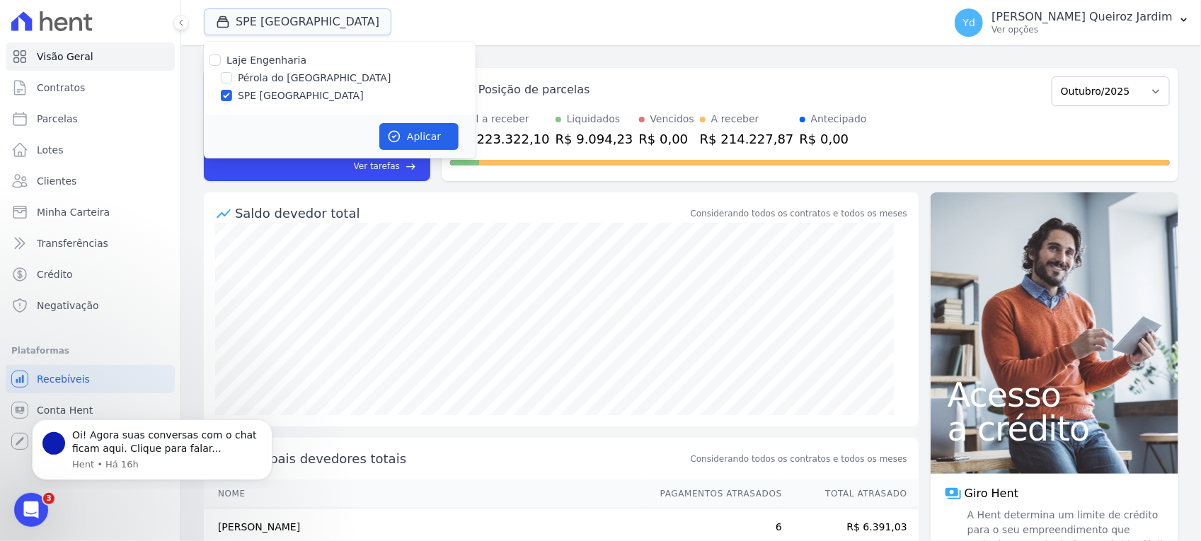  I want to click on span: Visão Geral, so click(65, 57).